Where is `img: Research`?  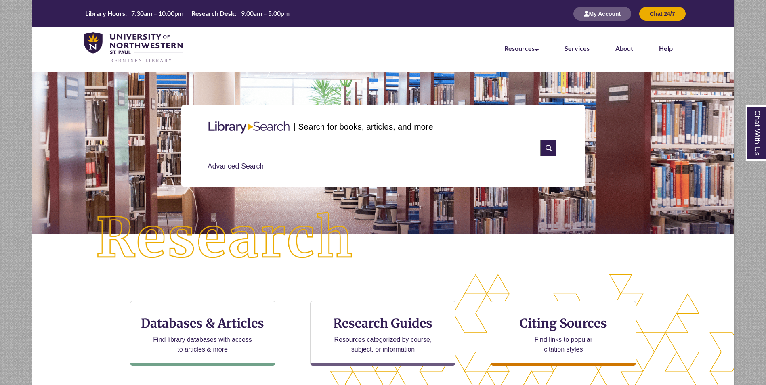 img: Research is located at coordinates (225, 239).